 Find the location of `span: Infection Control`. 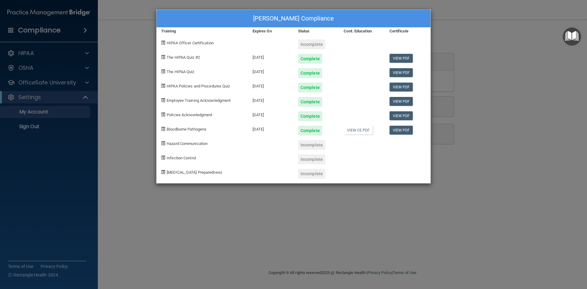

span: Infection Control is located at coordinates (181, 158).